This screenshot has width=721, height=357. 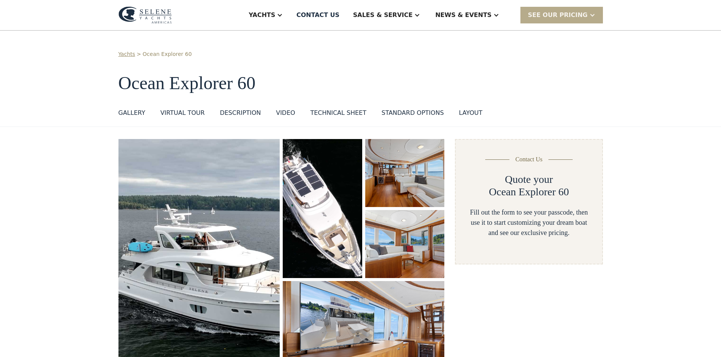 What do you see at coordinates (338, 113) in the screenshot?
I see `div: Technical sheet` at bounding box center [338, 113].